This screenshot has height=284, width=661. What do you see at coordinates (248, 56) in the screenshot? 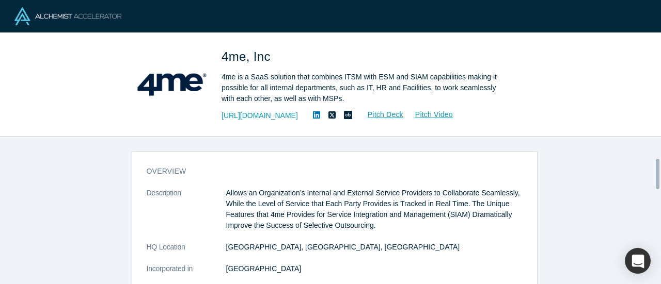
I see `span: 4me, Inc` at bounding box center [248, 56].